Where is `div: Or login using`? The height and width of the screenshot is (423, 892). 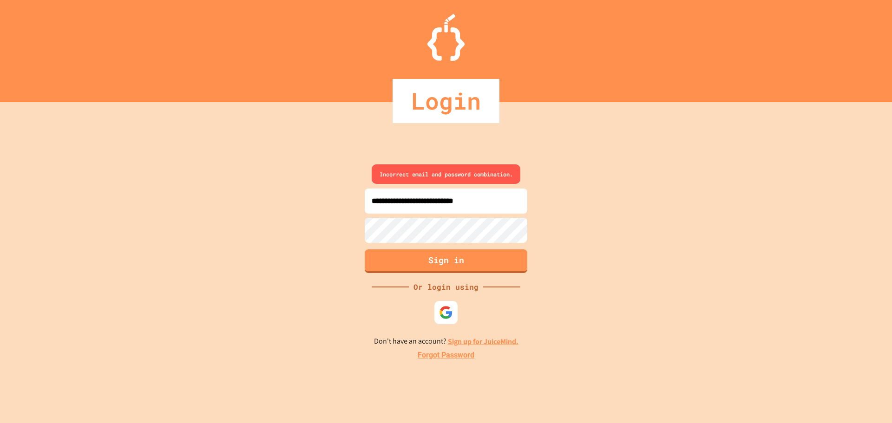
div: Or login using is located at coordinates (446, 287).